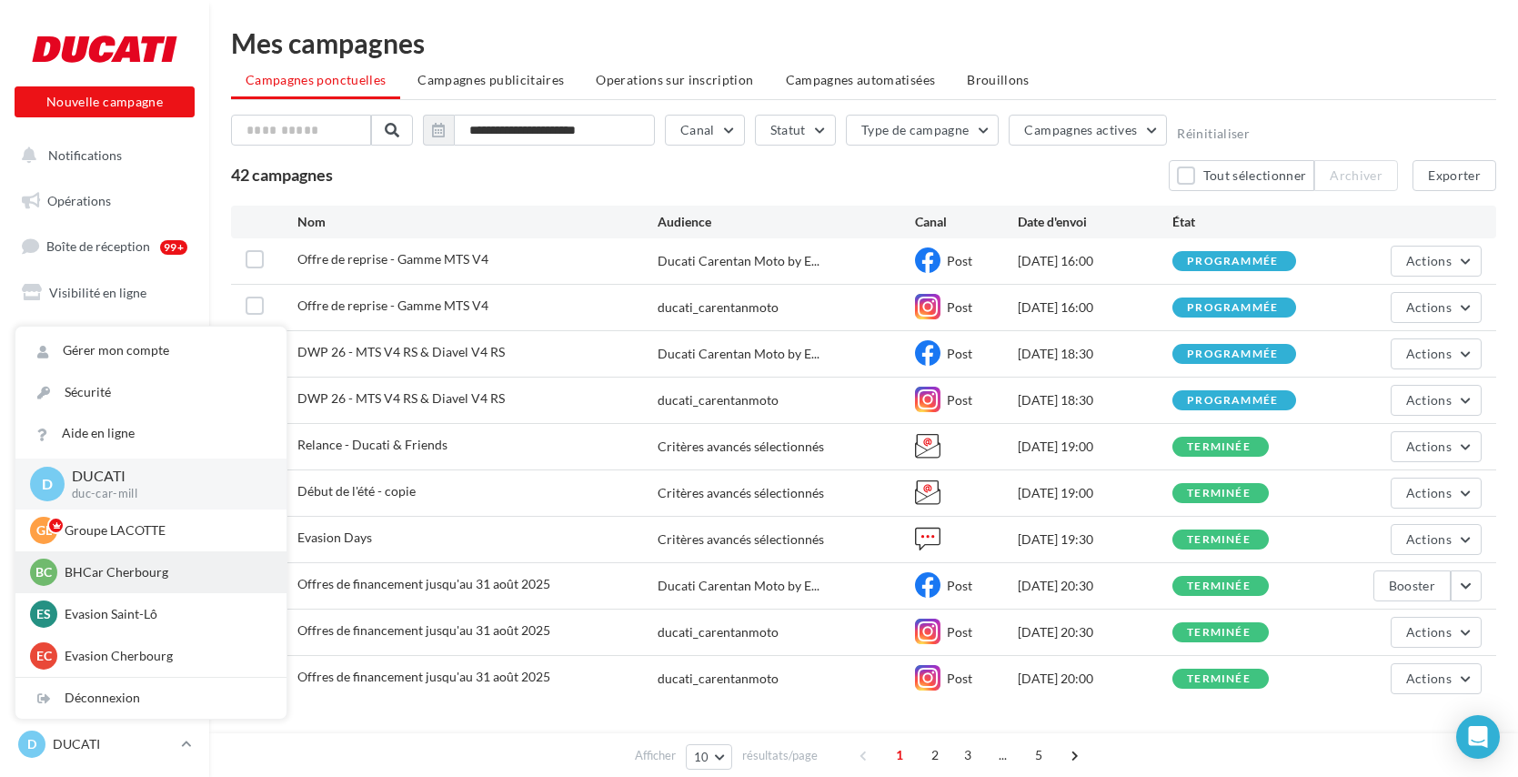  Describe the element at coordinates (151, 433) in the screenshot. I see `a: Aide en ligne` at that location.